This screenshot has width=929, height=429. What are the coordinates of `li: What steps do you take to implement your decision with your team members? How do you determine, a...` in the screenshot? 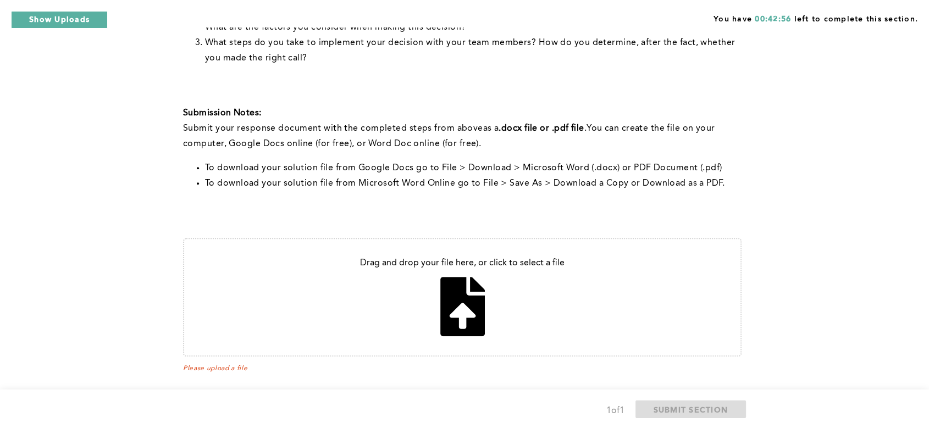 It's located at (473, 51).